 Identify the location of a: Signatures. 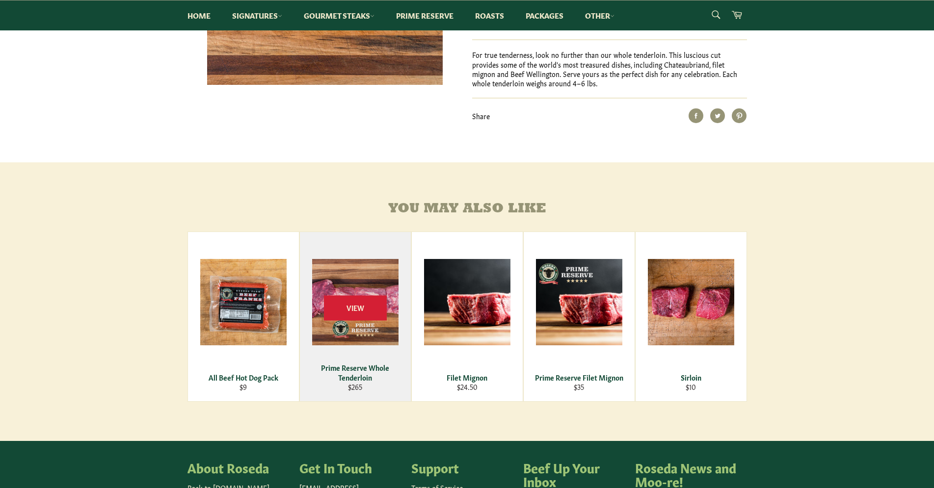
(257, 15).